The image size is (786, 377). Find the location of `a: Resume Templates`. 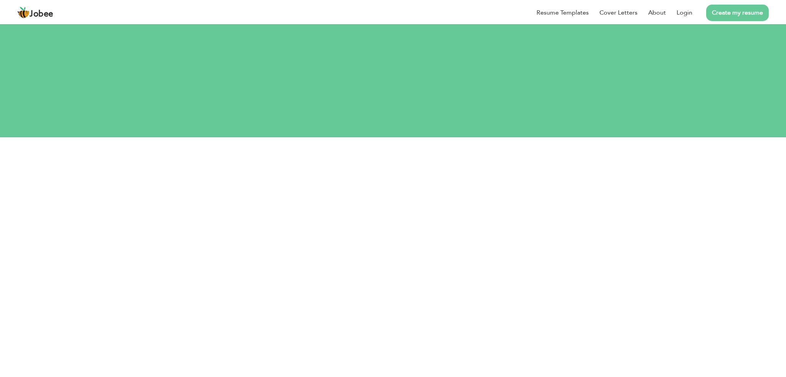

a: Resume Templates is located at coordinates (563, 13).